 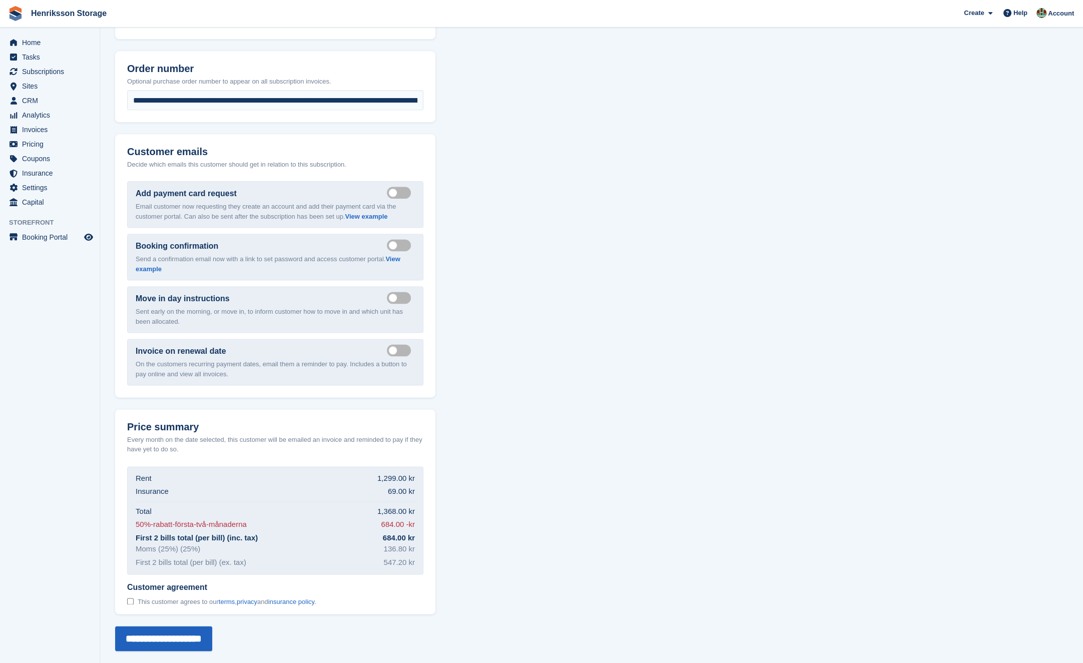 What do you see at coordinates (1041, 13) in the screenshot?
I see `img: Isak Martinelle` at bounding box center [1041, 13].